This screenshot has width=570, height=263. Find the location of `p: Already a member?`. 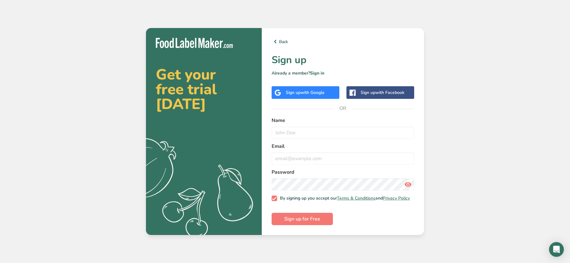

p: Already a member? is located at coordinates (343, 73).